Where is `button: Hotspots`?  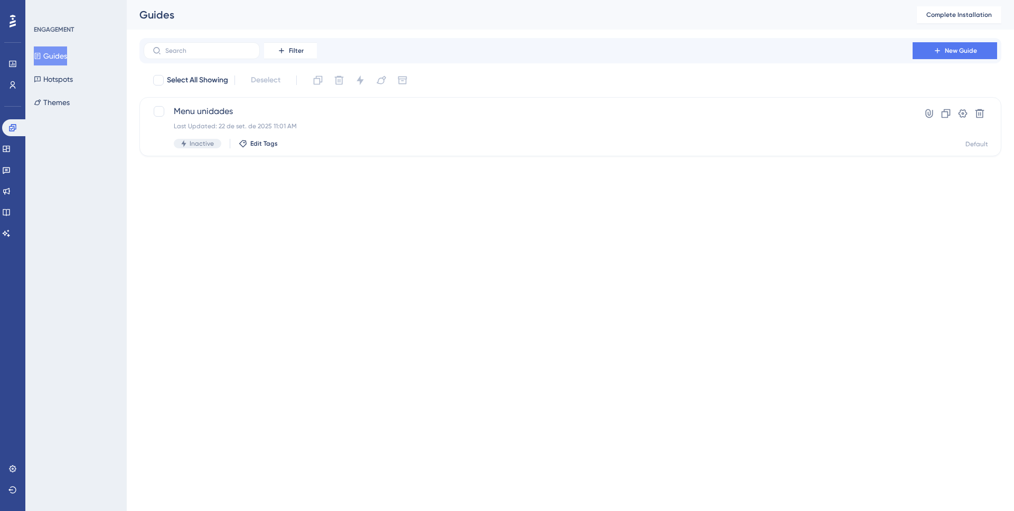
button: Hotspots is located at coordinates (53, 79).